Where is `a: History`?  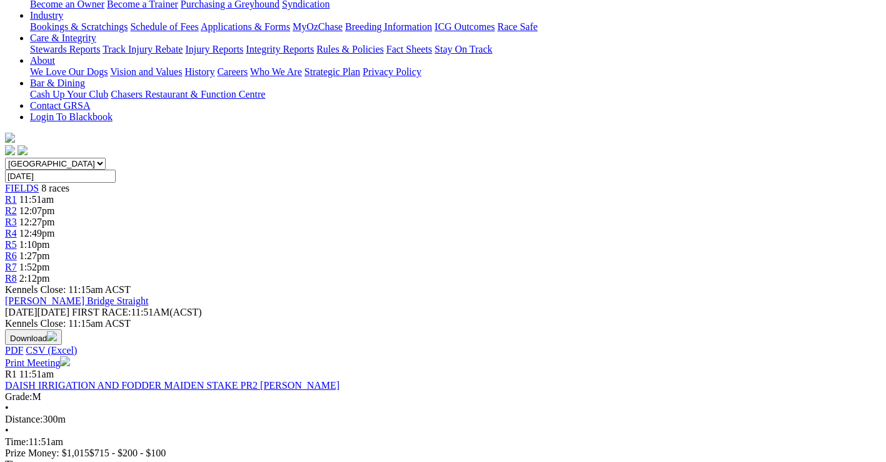
a: History is located at coordinates (200, 71).